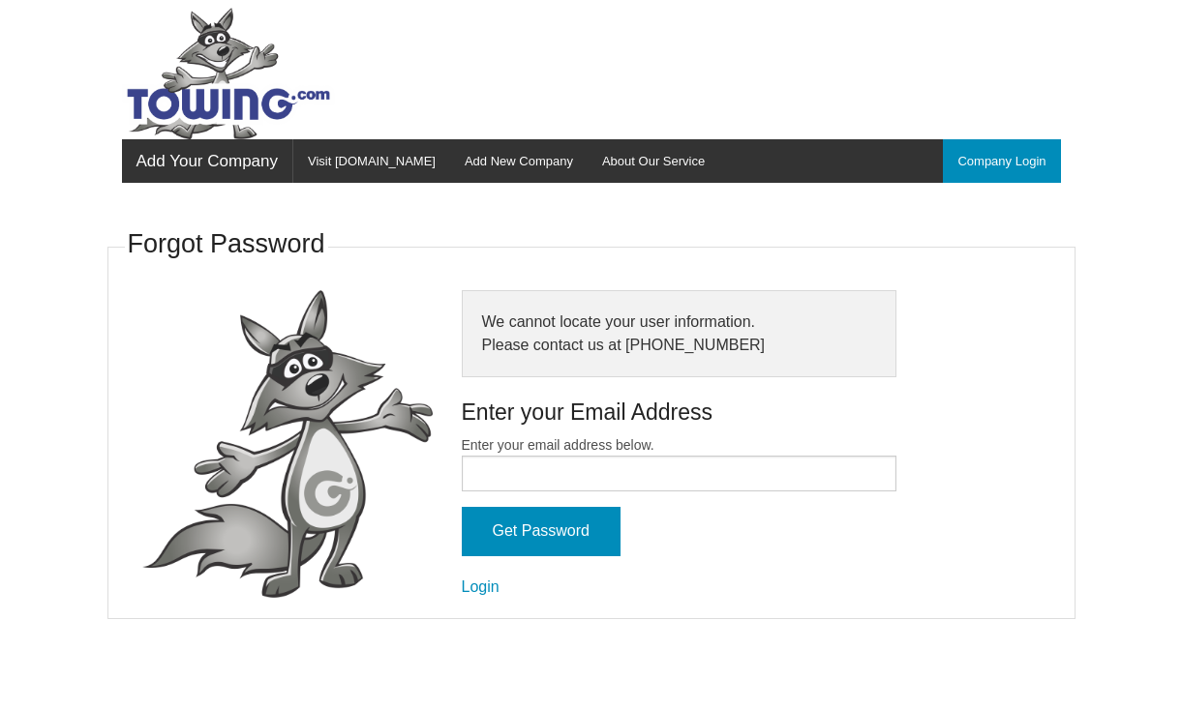 The width and height of the screenshot is (1182, 709). I want to click on h3: Forgot Password, so click(226, 245).